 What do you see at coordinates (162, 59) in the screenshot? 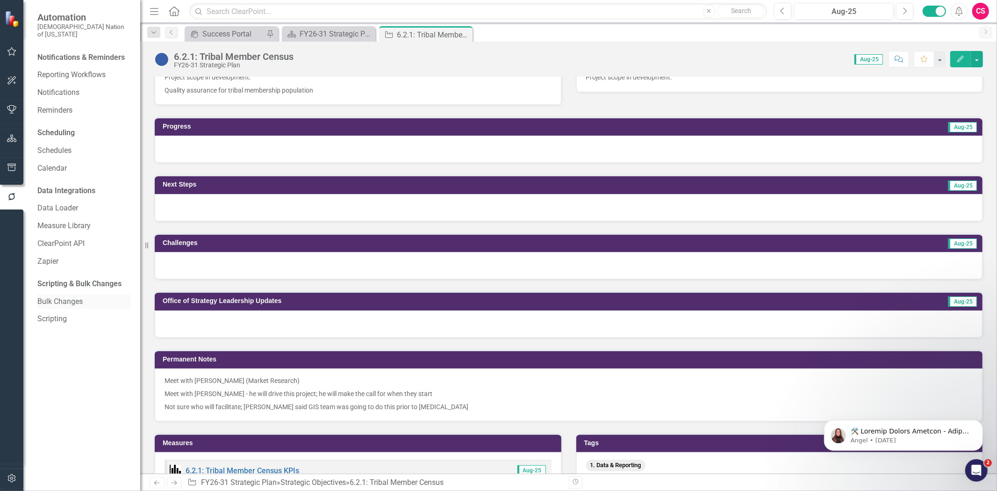
I see `img: Not Started` at bounding box center [162, 59].